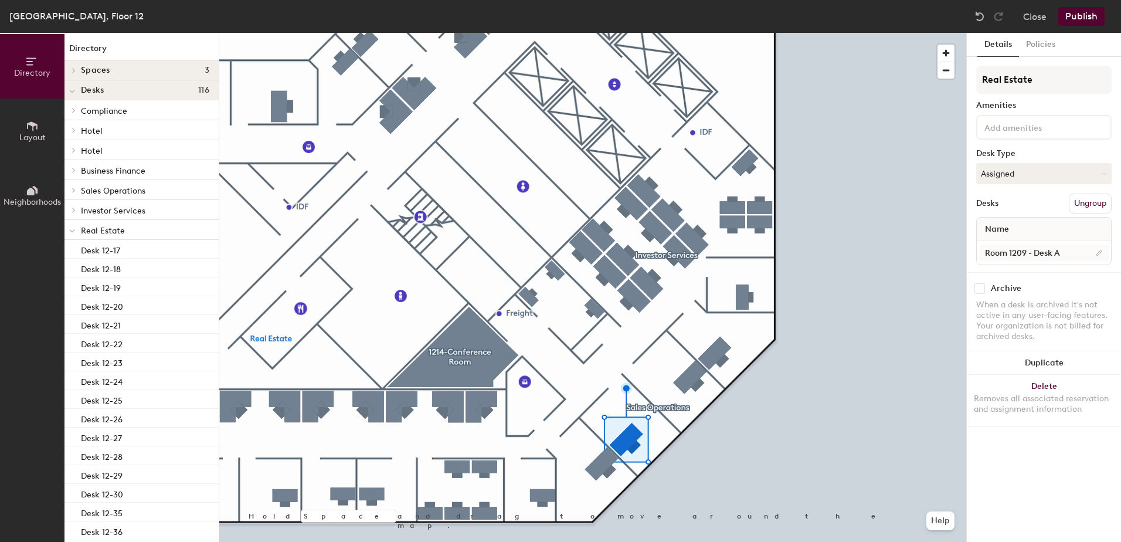 The width and height of the screenshot is (1121, 542). Describe the element at coordinates (101, 474) in the screenshot. I see `p: Desk 12-29` at that location.